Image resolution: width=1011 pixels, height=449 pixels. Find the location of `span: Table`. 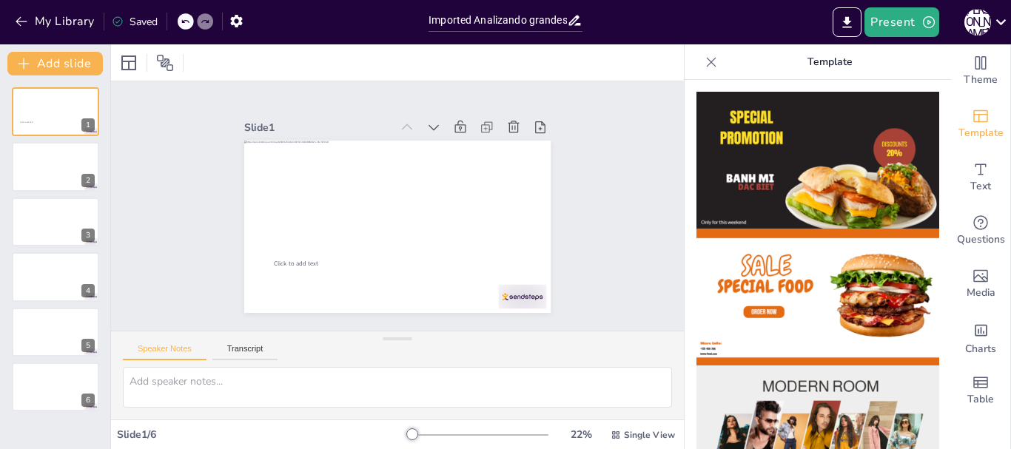

span: Table is located at coordinates (981, 400).